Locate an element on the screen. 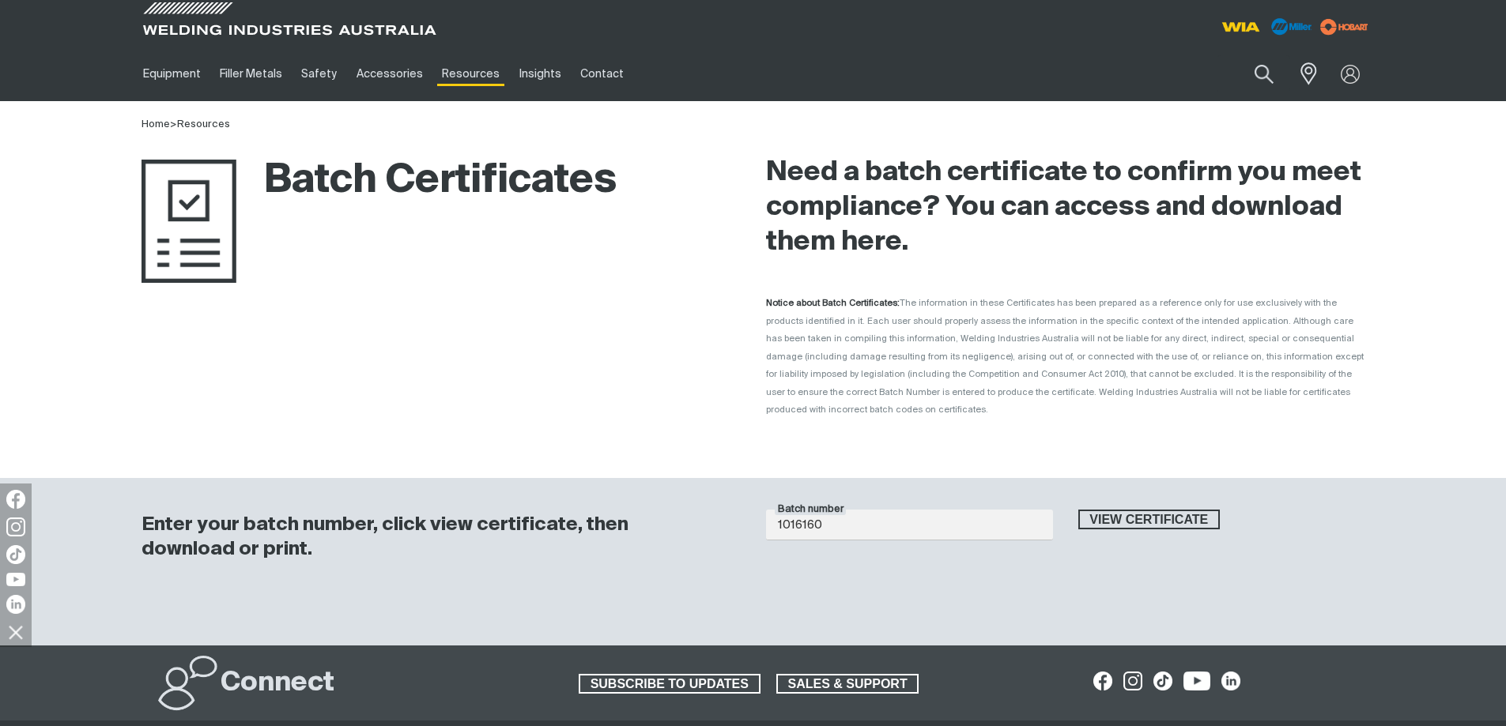 The width and height of the screenshot is (1506, 726). a: Contact is located at coordinates (601, 74).